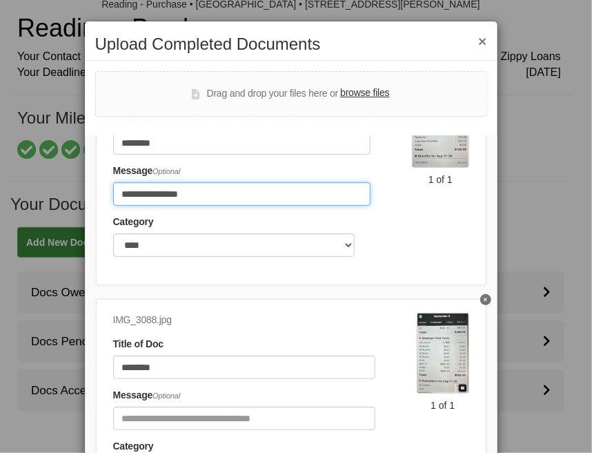 Image resolution: width=592 pixels, height=453 pixels. I want to click on select: Category, so click(234, 245).